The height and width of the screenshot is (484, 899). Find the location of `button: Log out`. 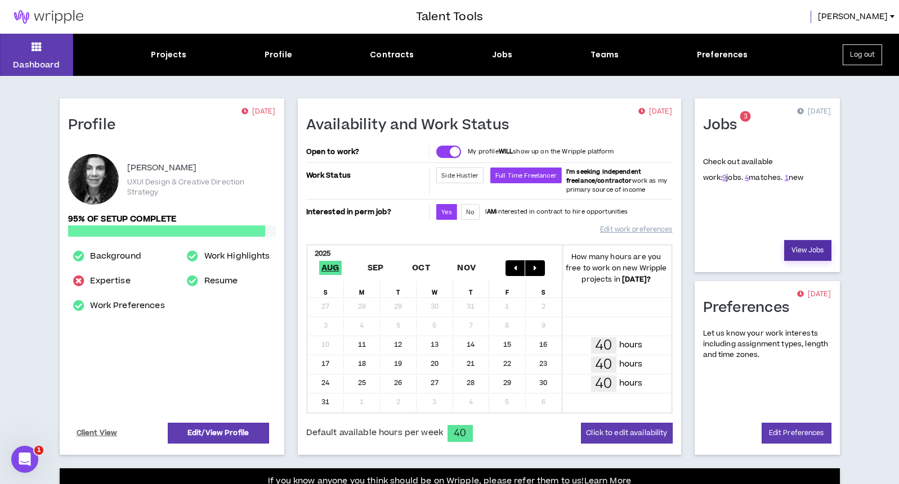

button: Log out is located at coordinates (862, 55).